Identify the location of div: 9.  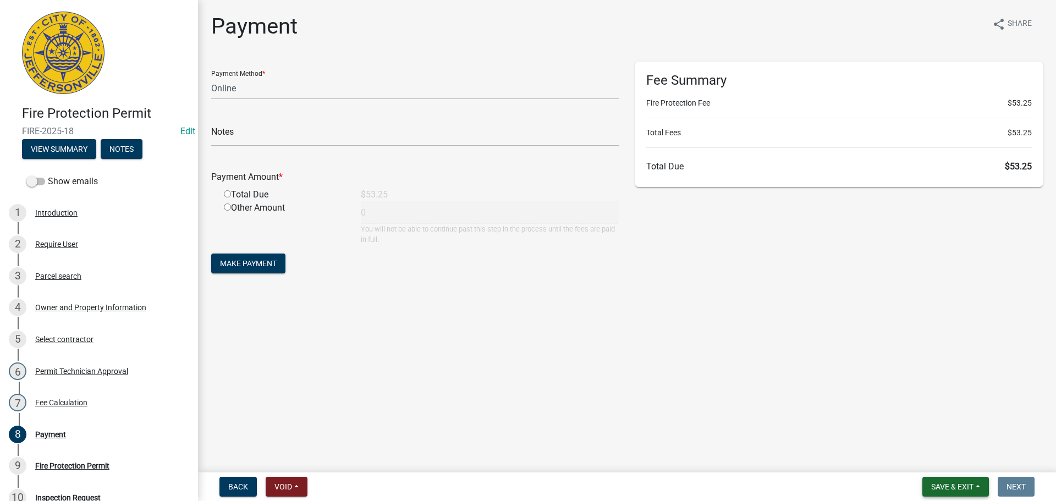
(18, 466).